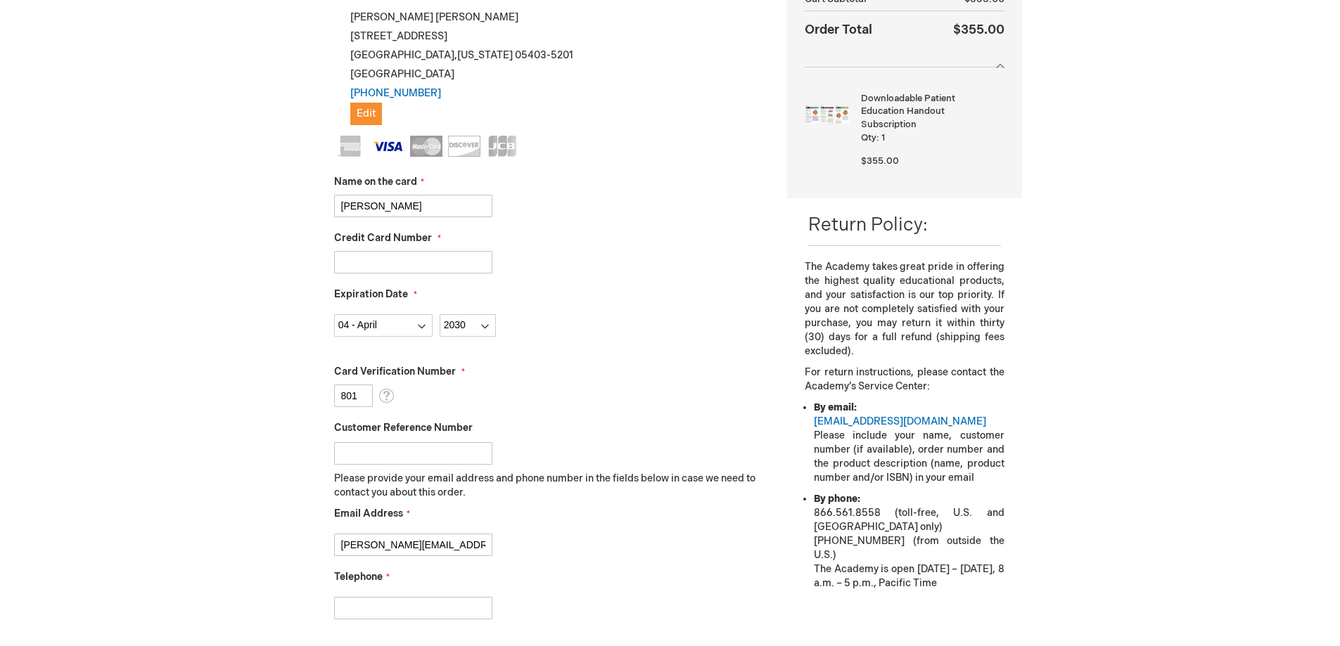 Image resolution: width=1340 pixels, height=646 pixels. Describe the element at coordinates (376, 181) in the screenshot. I see `span: Name on the card` at that location.